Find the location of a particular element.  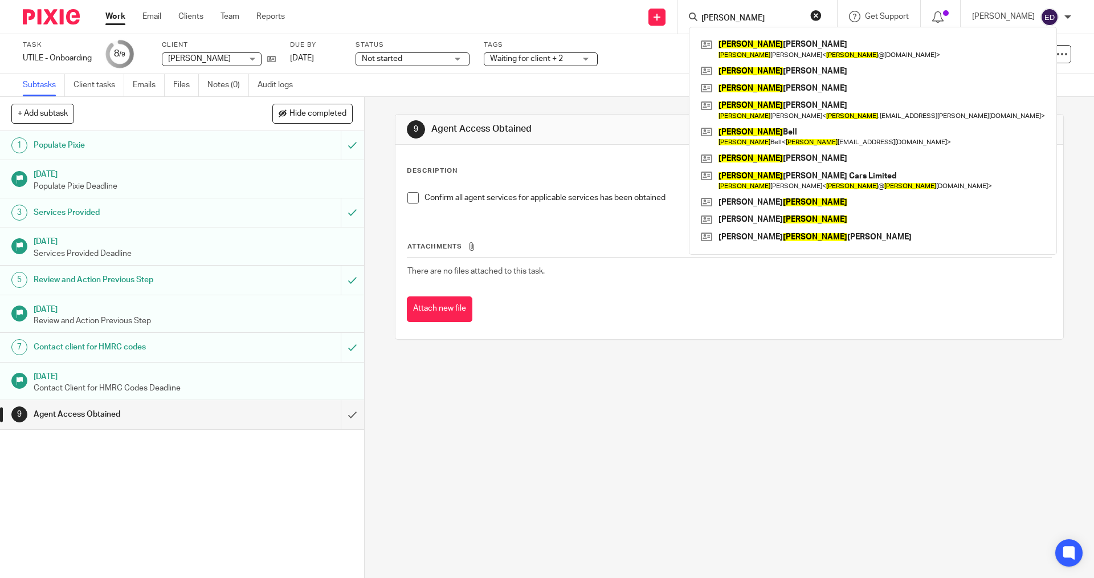

input: Search is located at coordinates (751, 19).